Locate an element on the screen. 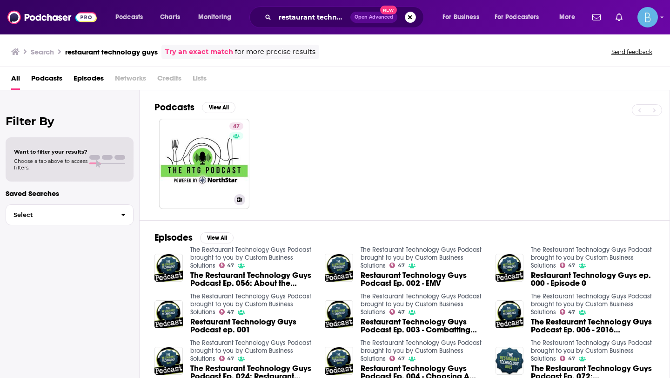 The width and height of the screenshot is (670, 378). span: for more precise results is located at coordinates (275, 52).